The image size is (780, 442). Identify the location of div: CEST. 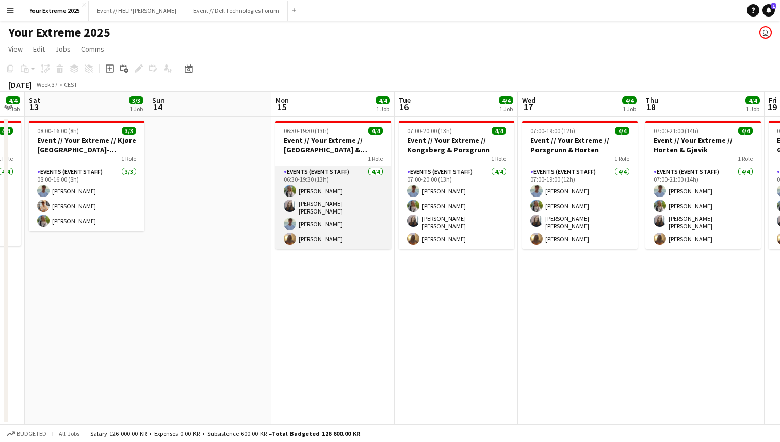
(71, 84).